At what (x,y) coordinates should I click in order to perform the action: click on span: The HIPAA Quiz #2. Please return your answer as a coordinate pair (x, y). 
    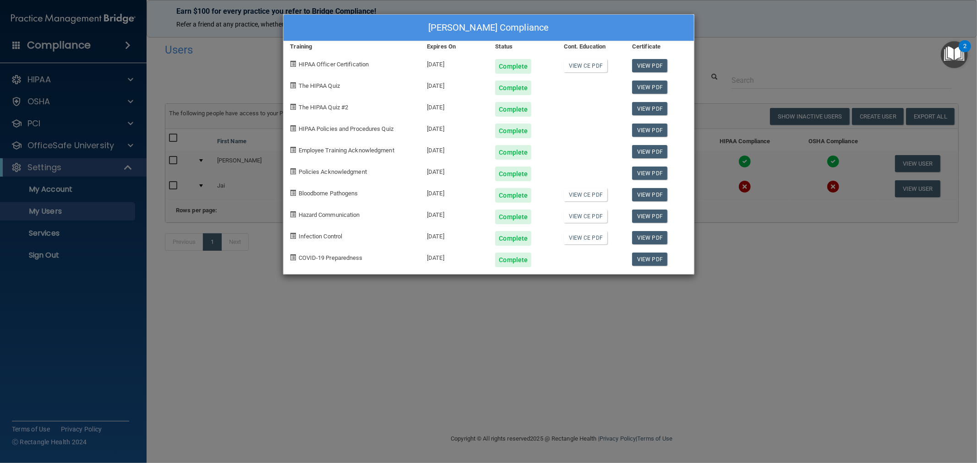
    Looking at the image, I should click on (323, 107).